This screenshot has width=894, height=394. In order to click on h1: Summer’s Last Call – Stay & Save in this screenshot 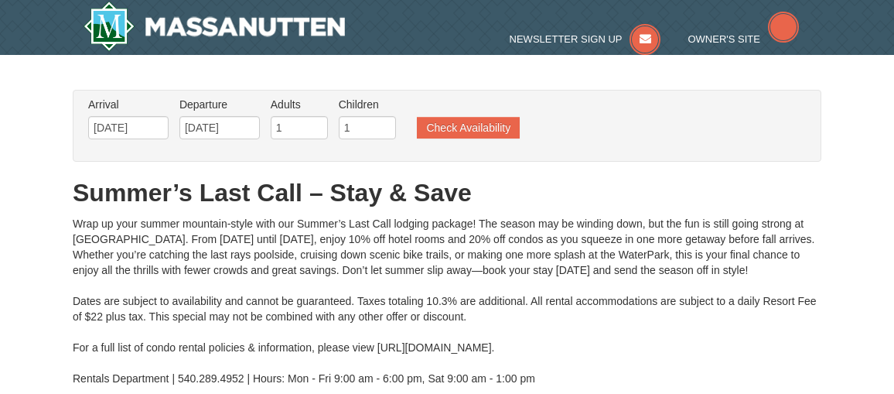, I will do `click(447, 193)`.